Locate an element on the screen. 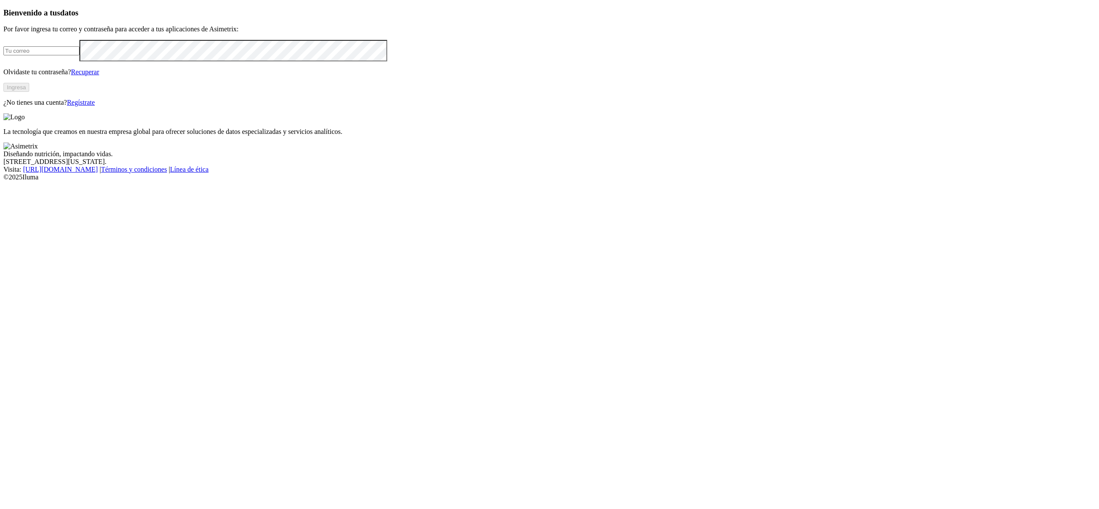 The image size is (1099, 509). a: Términos y condiciones is located at coordinates (134, 169).